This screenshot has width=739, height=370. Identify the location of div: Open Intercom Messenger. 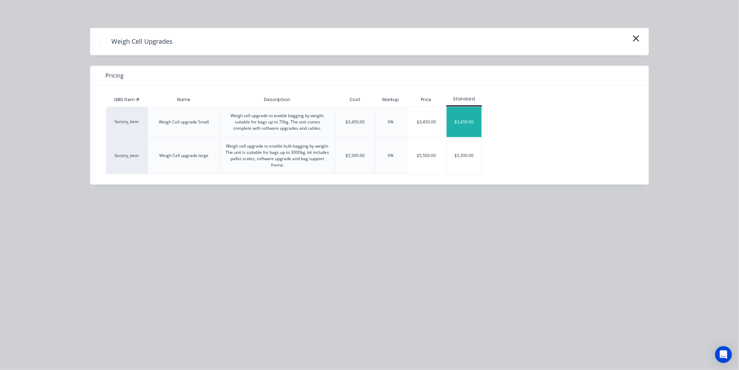
(724, 354).